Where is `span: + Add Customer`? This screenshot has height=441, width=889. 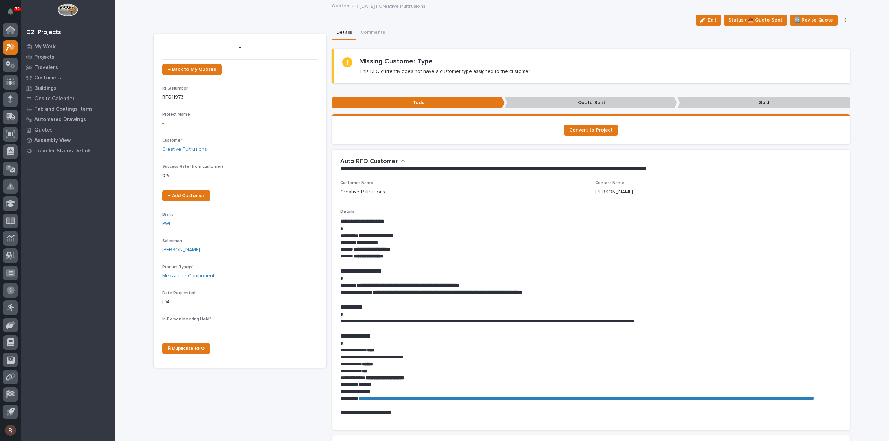
span: + Add Customer is located at coordinates (186, 196).